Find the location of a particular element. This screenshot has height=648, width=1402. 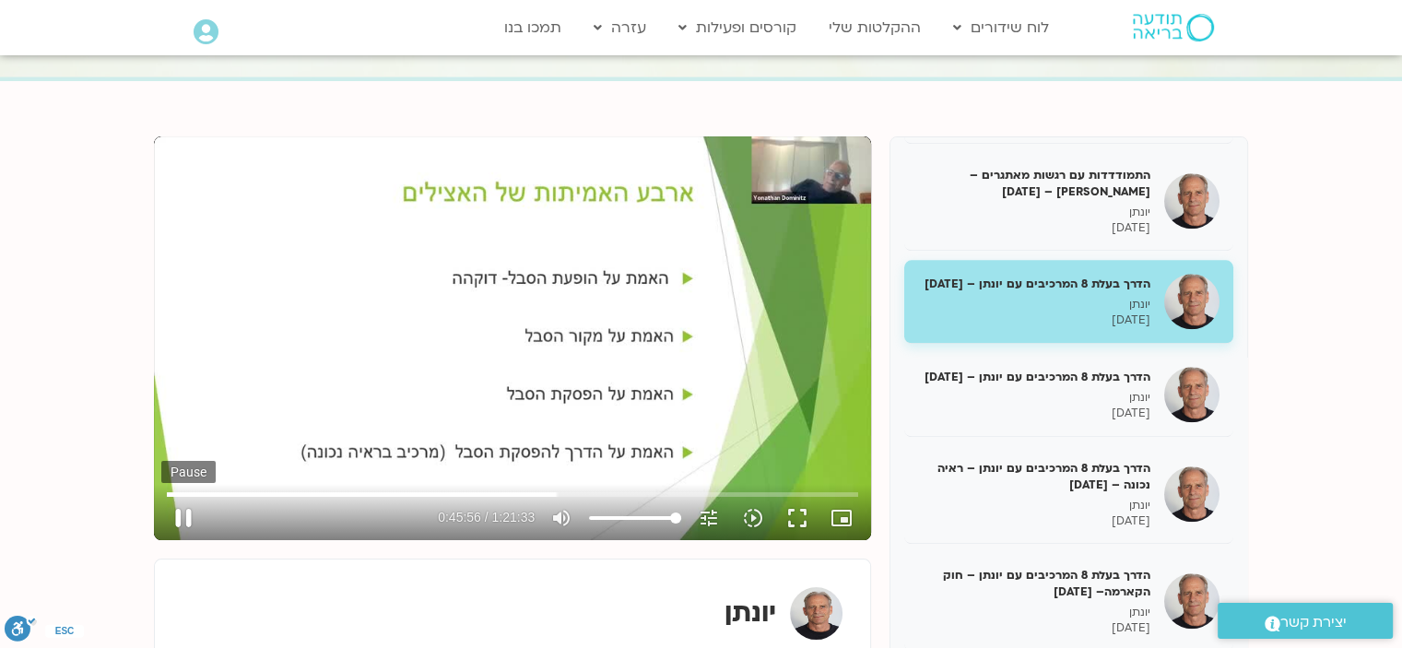

span: יצירת קשר is located at coordinates (1314, 622).